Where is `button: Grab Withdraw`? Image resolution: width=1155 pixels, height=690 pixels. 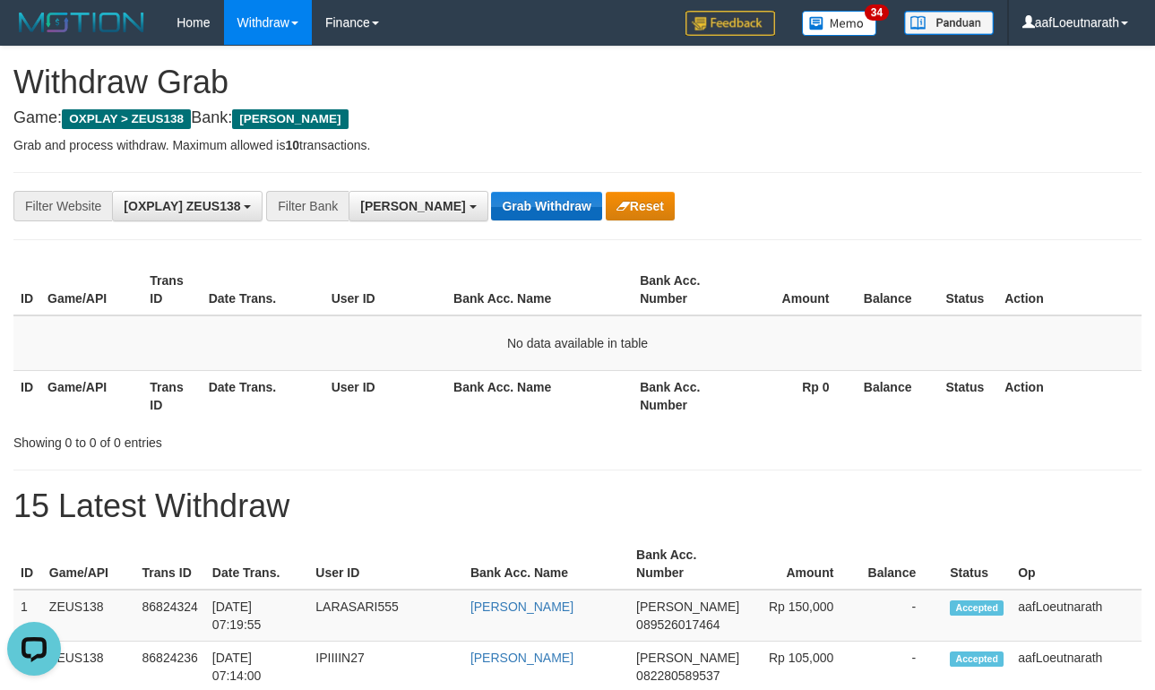
button: Grab Withdraw is located at coordinates (546, 206).